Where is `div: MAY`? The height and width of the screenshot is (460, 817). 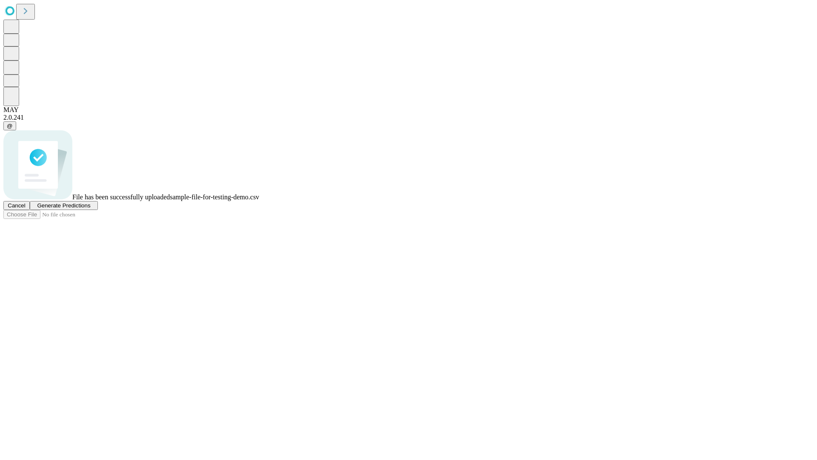
div: MAY is located at coordinates (409, 110).